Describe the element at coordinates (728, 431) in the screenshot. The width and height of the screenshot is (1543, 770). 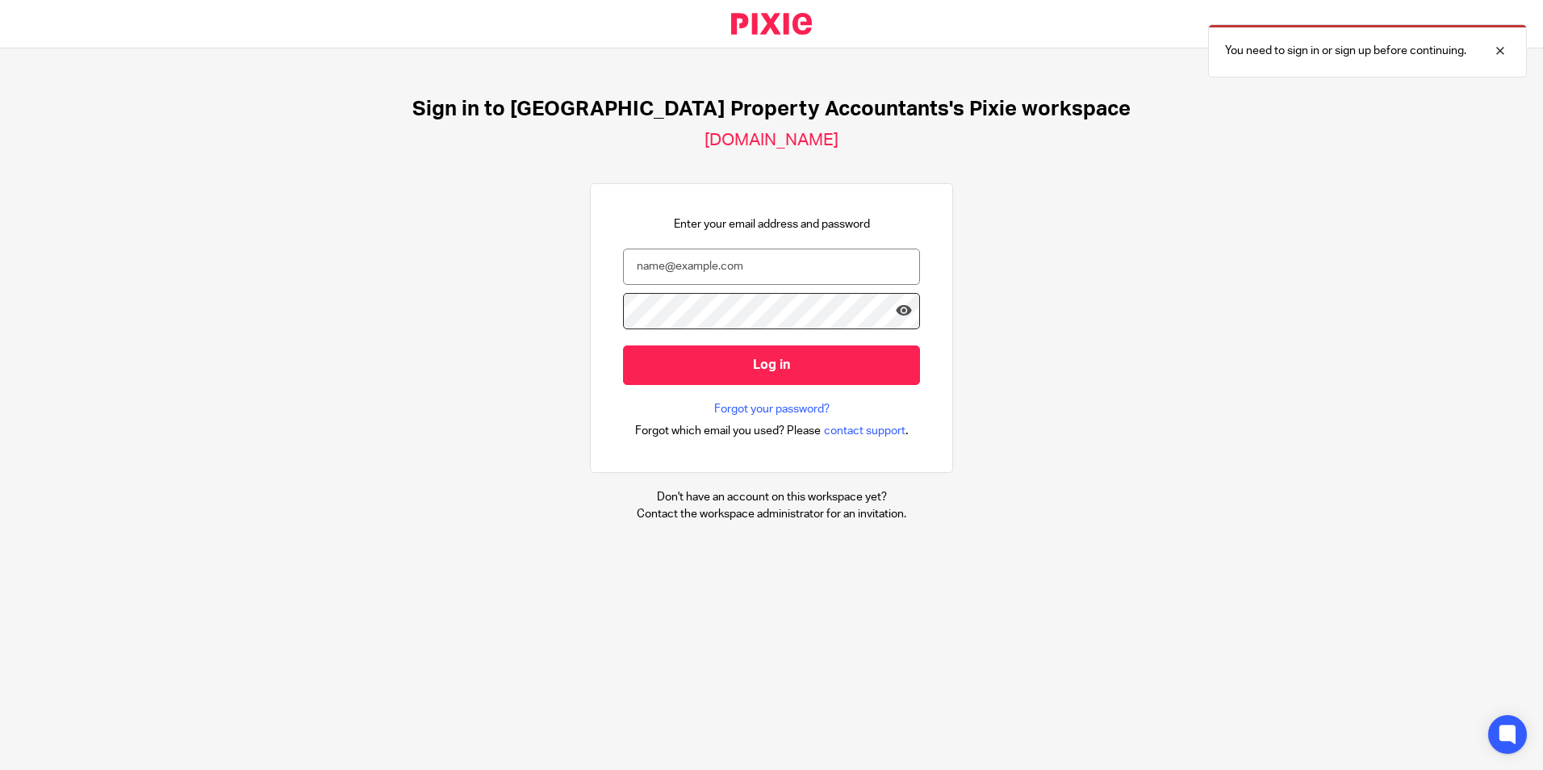
I see `span: Forgot which email you used? Please` at that location.